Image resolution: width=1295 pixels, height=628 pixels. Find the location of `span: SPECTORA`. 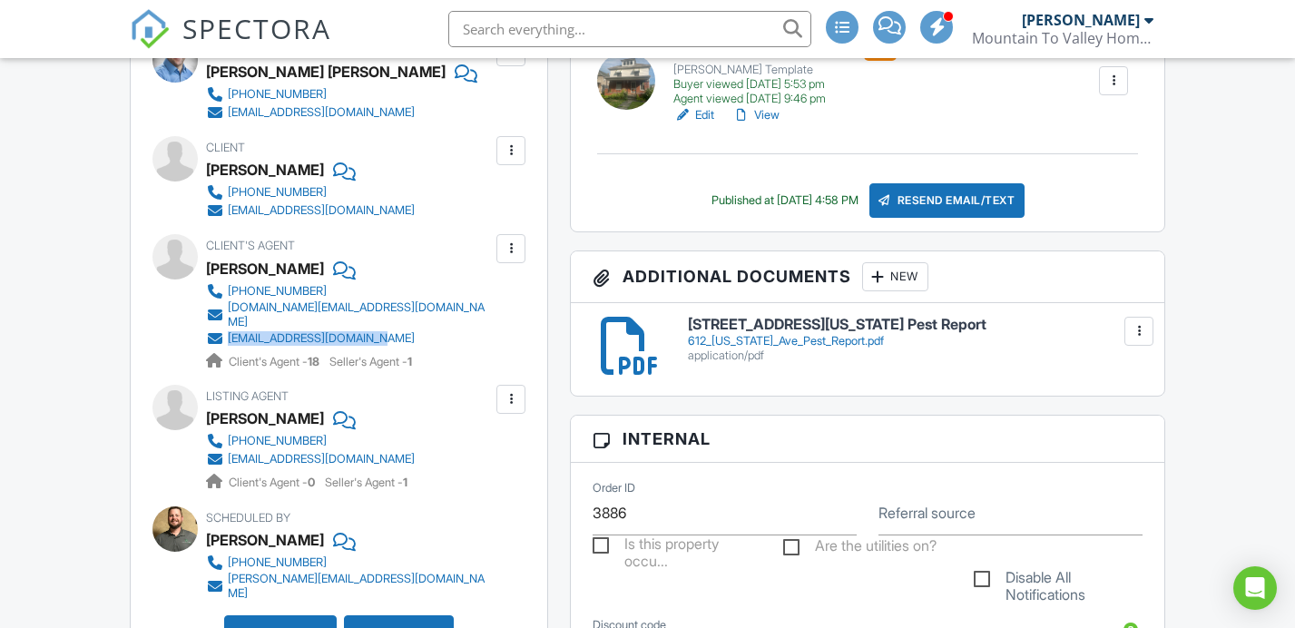

span: SPECTORA is located at coordinates (257, 28).